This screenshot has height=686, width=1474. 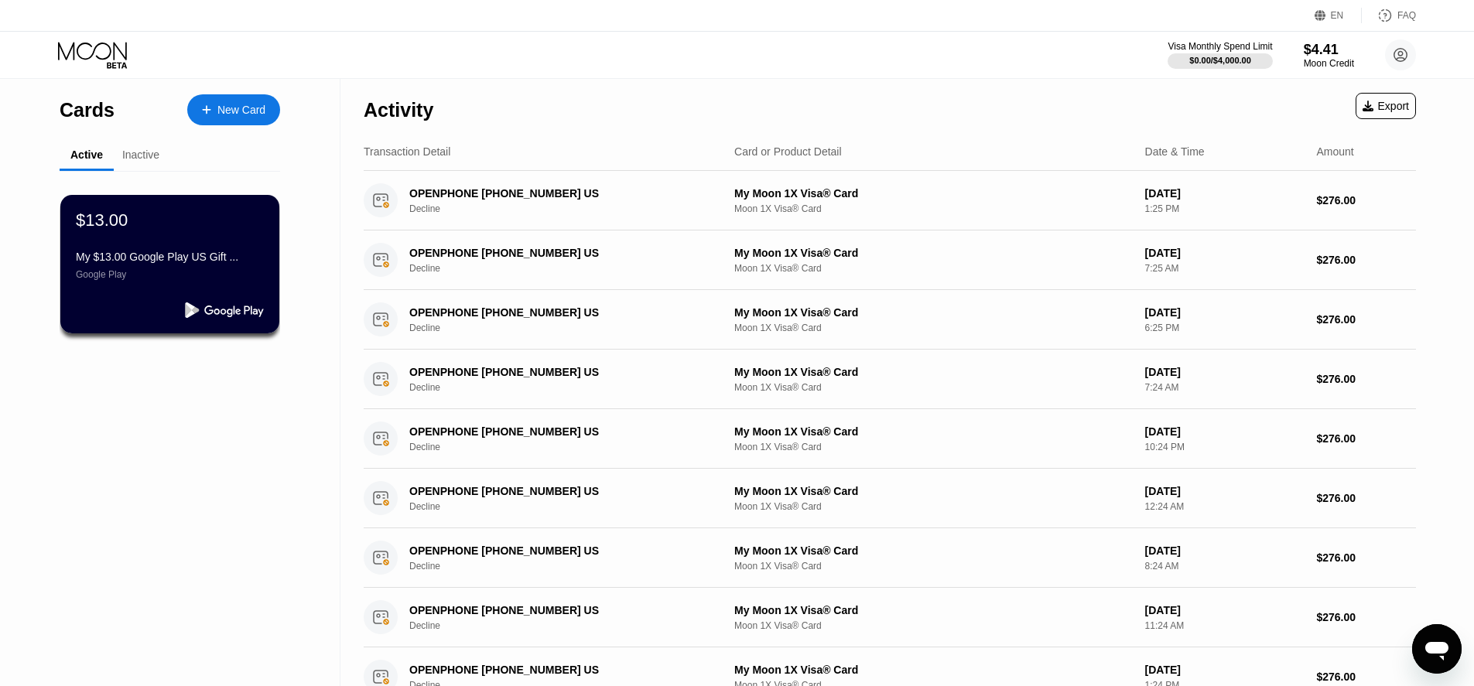 What do you see at coordinates (87, 110) in the screenshot?
I see `div: Cards` at bounding box center [87, 110].